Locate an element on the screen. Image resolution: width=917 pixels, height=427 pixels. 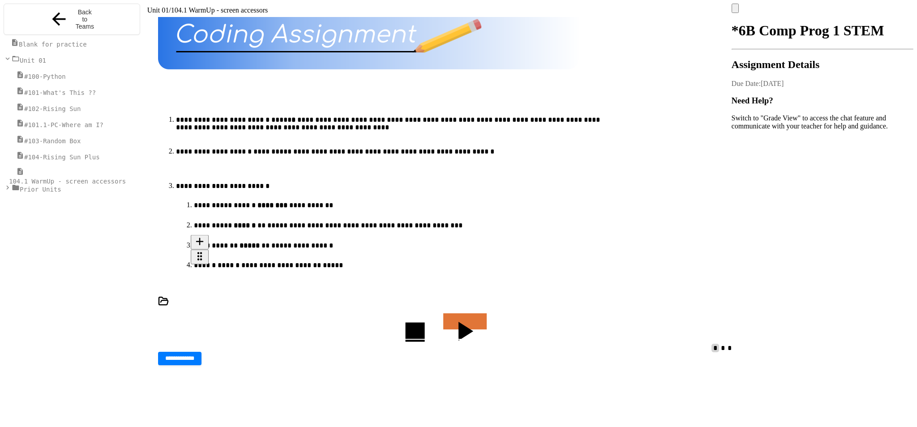
span: #104-Rising Sun Plus is located at coordinates (62, 157).